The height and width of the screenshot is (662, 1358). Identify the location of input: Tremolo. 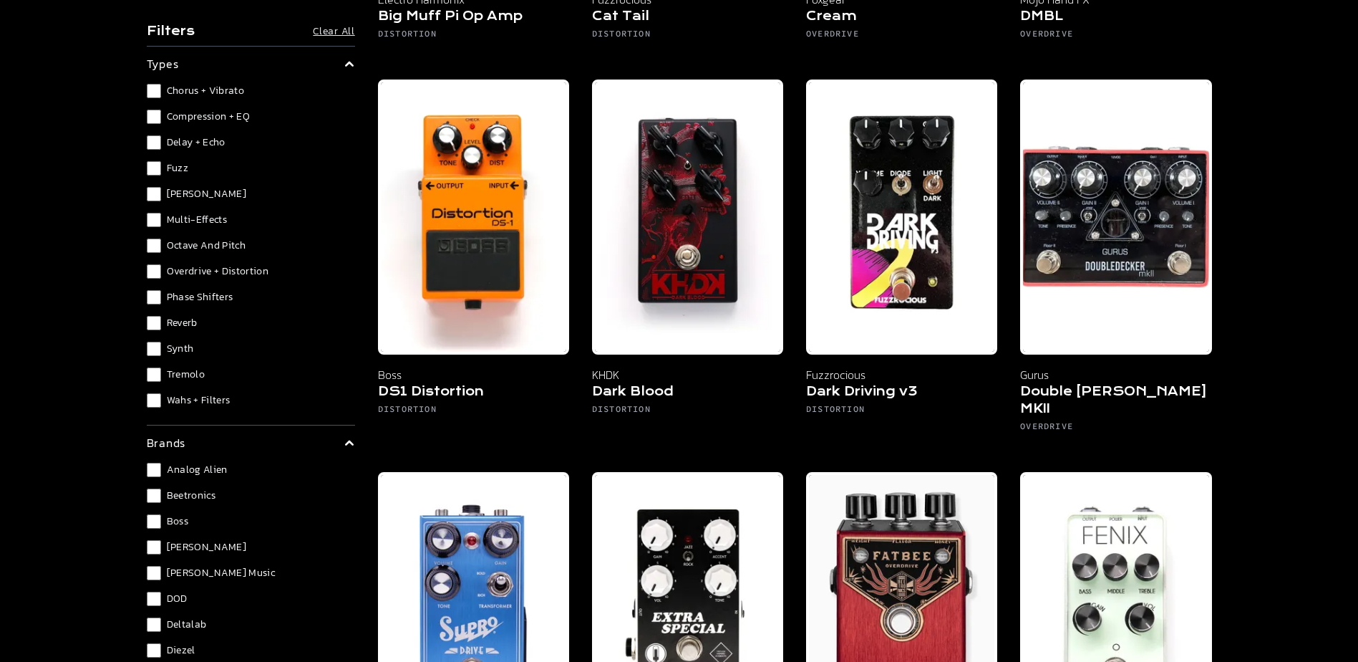
(154, 374).